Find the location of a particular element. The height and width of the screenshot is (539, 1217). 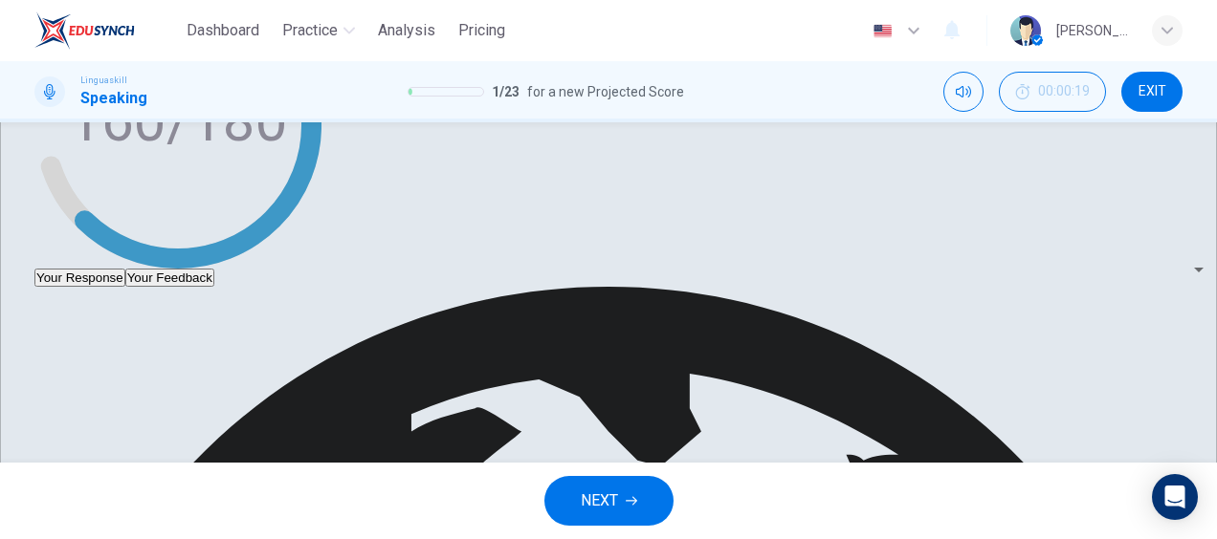

div: basic tabs example is located at coordinates (608, 277).